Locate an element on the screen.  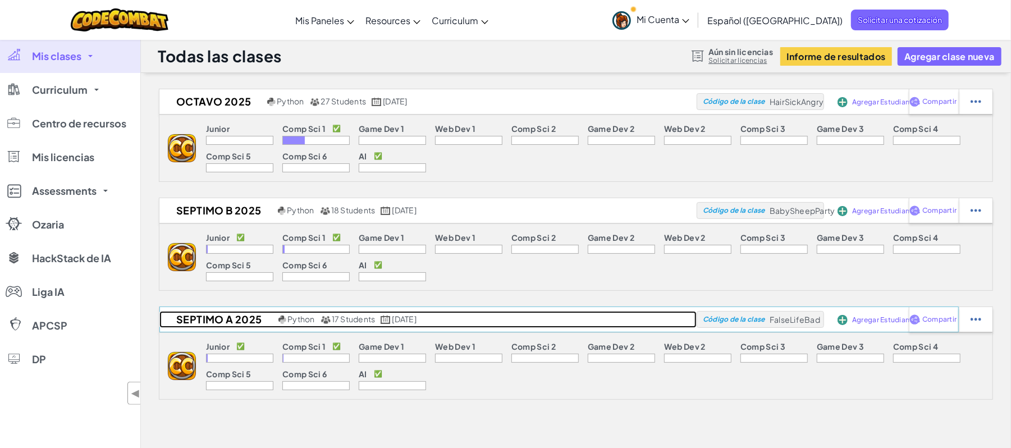
img: CodeCombat logo is located at coordinates (120, 20).